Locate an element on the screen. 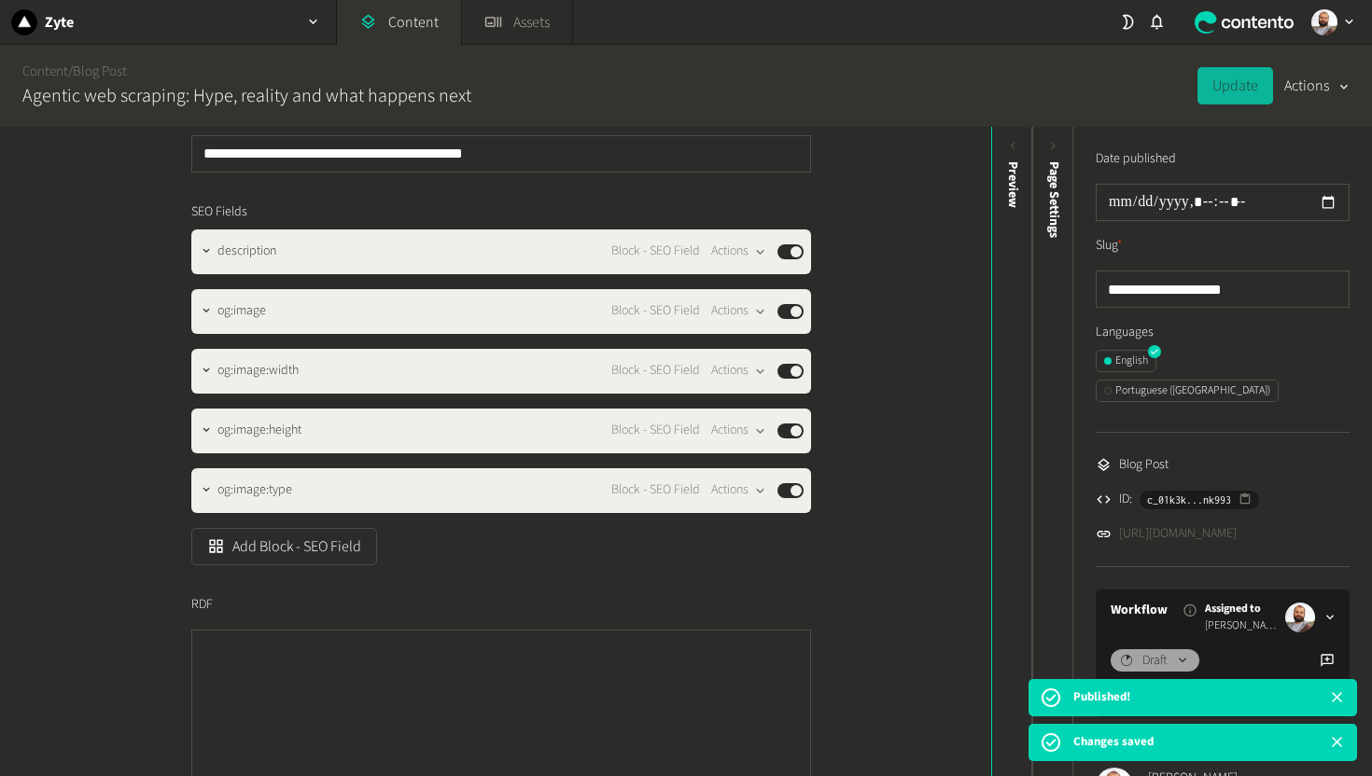  a: Workflow is located at coordinates (1138, 610).